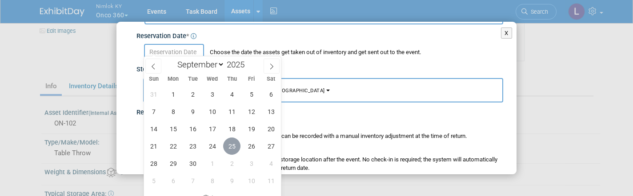 The width and height of the screenshot is (633, 196). What do you see at coordinates (271, 79) in the screenshot?
I see `span: Sat` at bounding box center [271, 79].